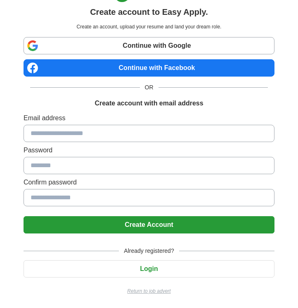  I want to click on a: Continue with Facebook, so click(149, 68).